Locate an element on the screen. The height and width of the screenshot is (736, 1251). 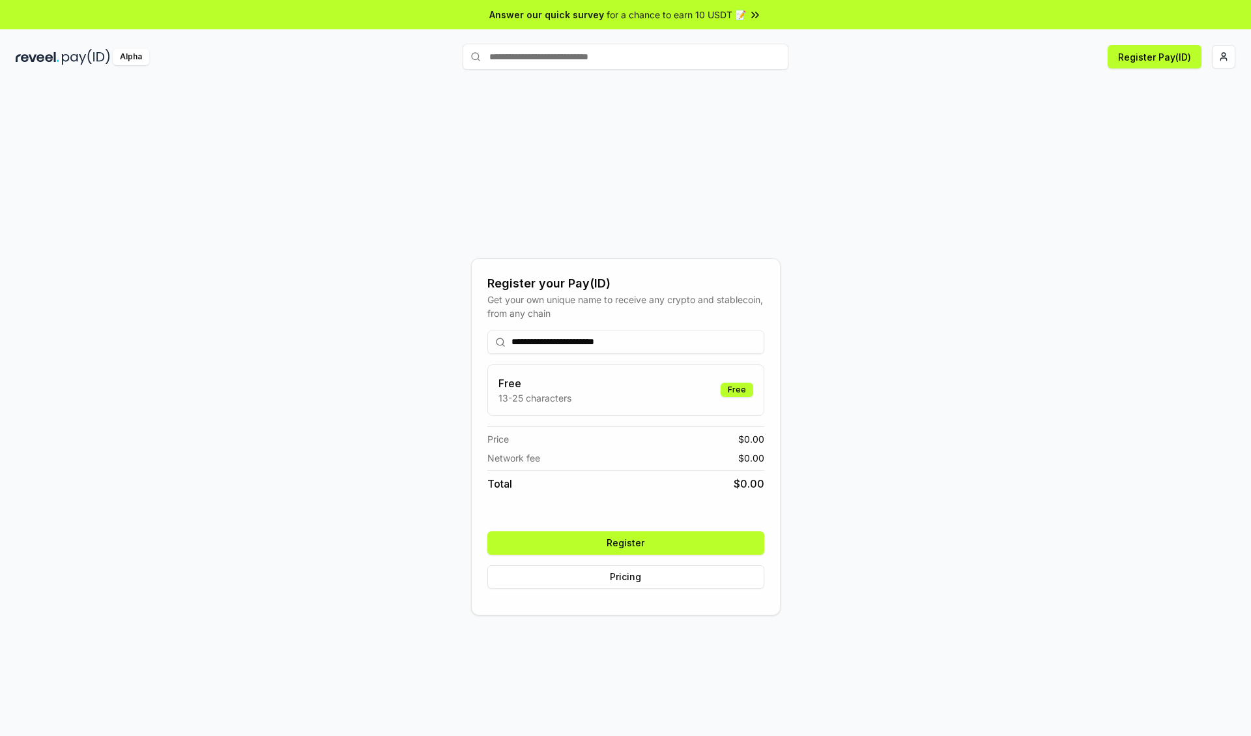
h3: Free is located at coordinates (535, 383).